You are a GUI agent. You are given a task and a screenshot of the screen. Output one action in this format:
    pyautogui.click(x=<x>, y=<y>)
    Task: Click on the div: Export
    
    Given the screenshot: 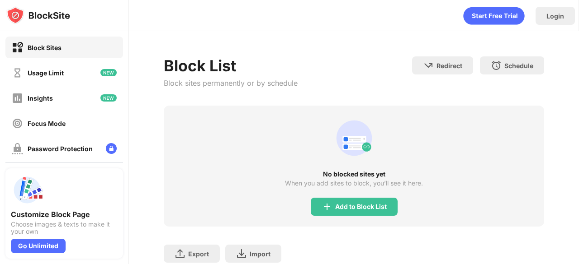 What is the action you would take?
    pyautogui.click(x=198, y=254)
    